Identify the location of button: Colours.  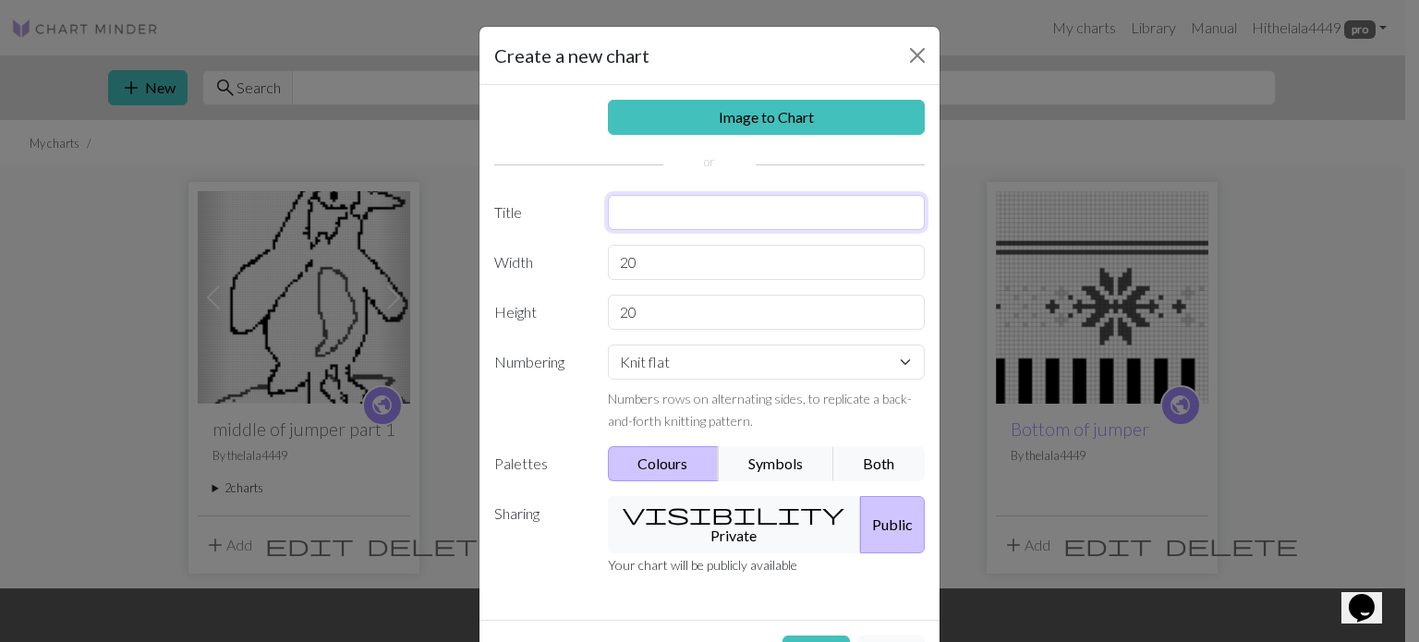
(663, 464).